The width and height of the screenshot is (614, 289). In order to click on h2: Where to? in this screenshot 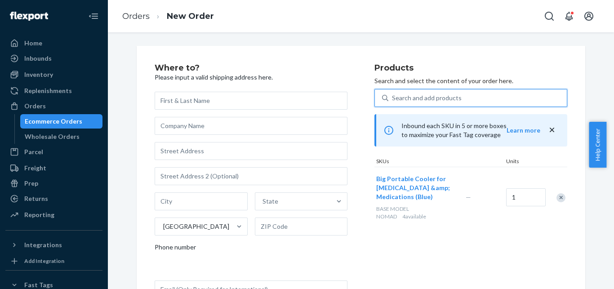, I will do `click(251, 68)`.